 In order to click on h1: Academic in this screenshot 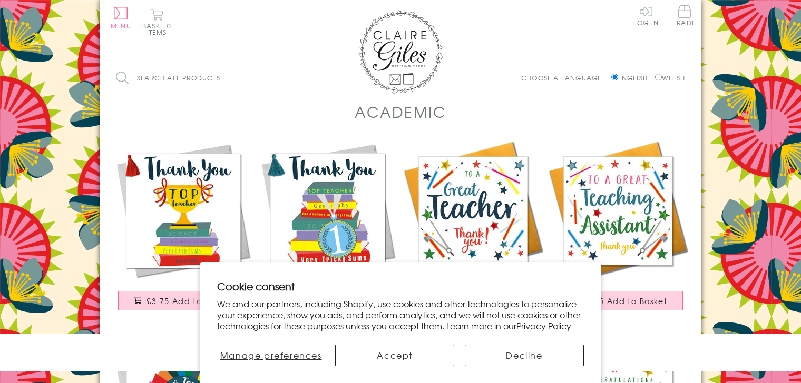, I will do `click(400, 112)`.